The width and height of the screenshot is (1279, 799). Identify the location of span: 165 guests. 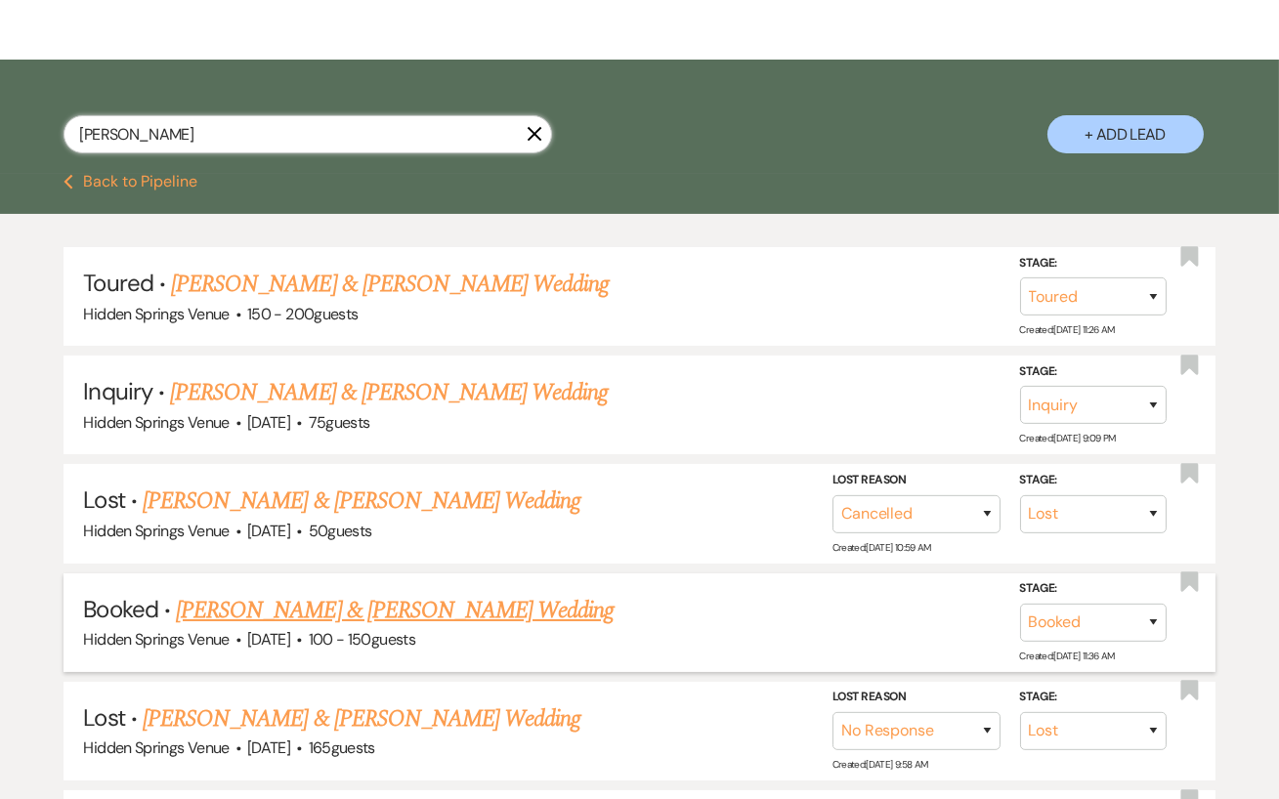
(342, 747).